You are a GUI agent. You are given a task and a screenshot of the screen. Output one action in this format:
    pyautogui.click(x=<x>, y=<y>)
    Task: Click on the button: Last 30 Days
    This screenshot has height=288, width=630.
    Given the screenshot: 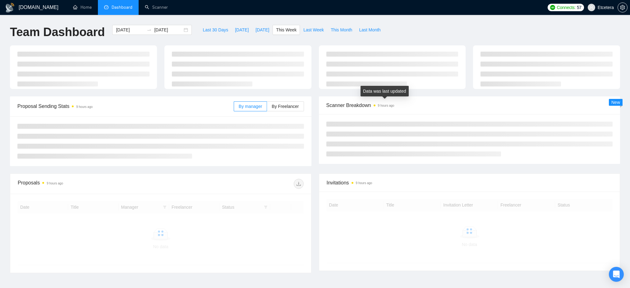 What is the action you would take?
    pyautogui.click(x=215, y=30)
    